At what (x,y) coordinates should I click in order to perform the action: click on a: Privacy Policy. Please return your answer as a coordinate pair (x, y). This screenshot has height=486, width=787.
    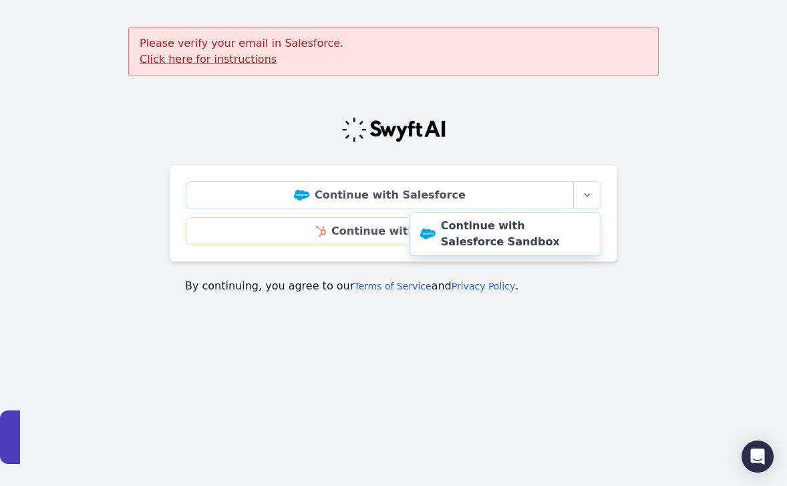
    Looking at the image, I should click on (483, 286).